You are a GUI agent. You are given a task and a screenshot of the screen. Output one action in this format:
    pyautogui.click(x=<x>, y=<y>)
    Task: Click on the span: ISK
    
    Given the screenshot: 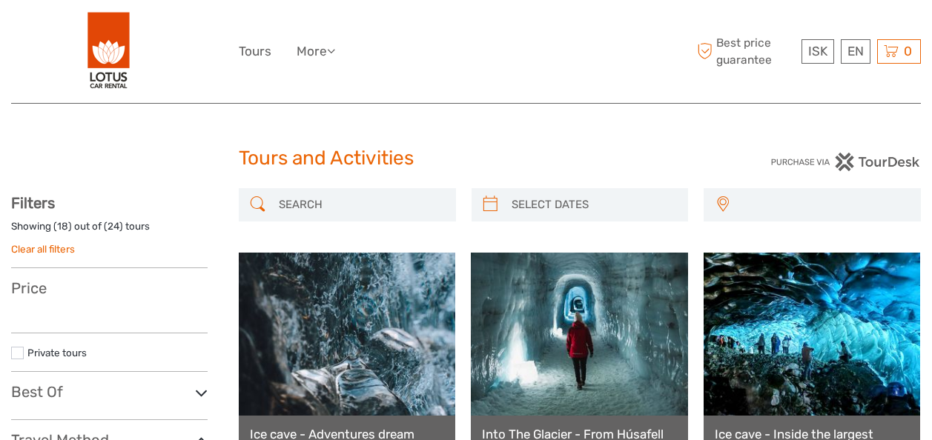 What is the action you would take?
    pyautogui.click(x=818, y=51)
    